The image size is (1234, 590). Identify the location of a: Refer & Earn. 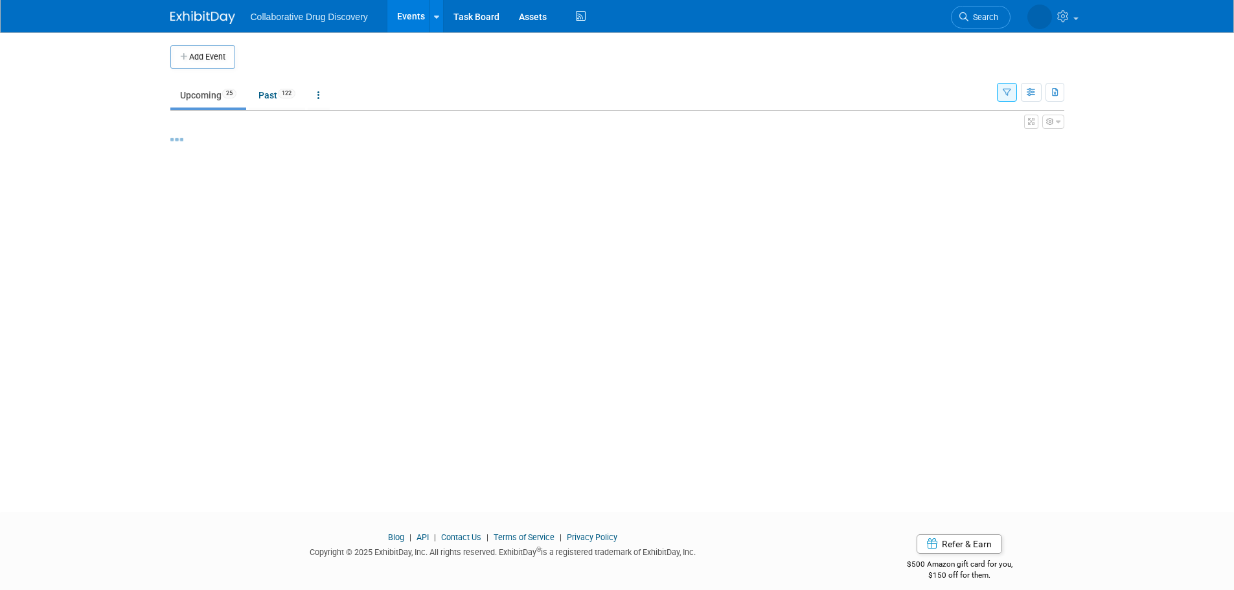
(959, 544).